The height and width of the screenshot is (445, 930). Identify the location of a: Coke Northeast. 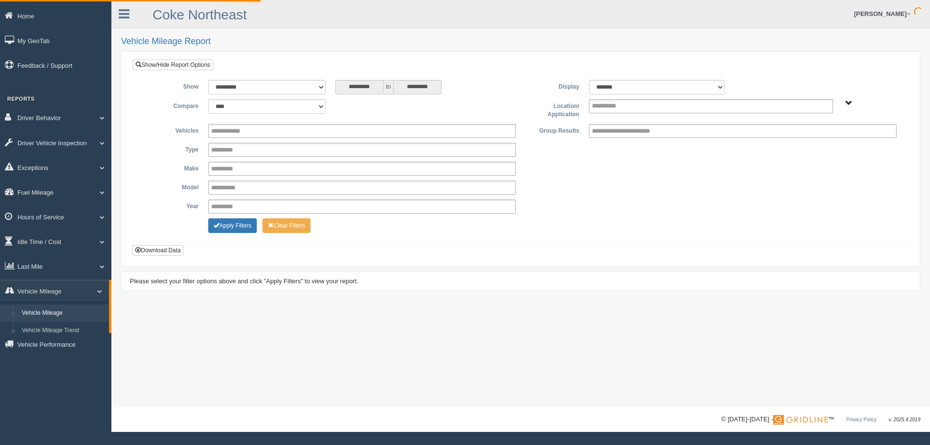
(200, 15).